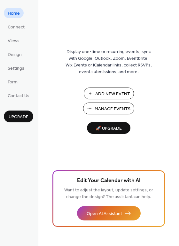 This screenshot has height=246, width=179. I want to click on a: Home, so click(14, 13).